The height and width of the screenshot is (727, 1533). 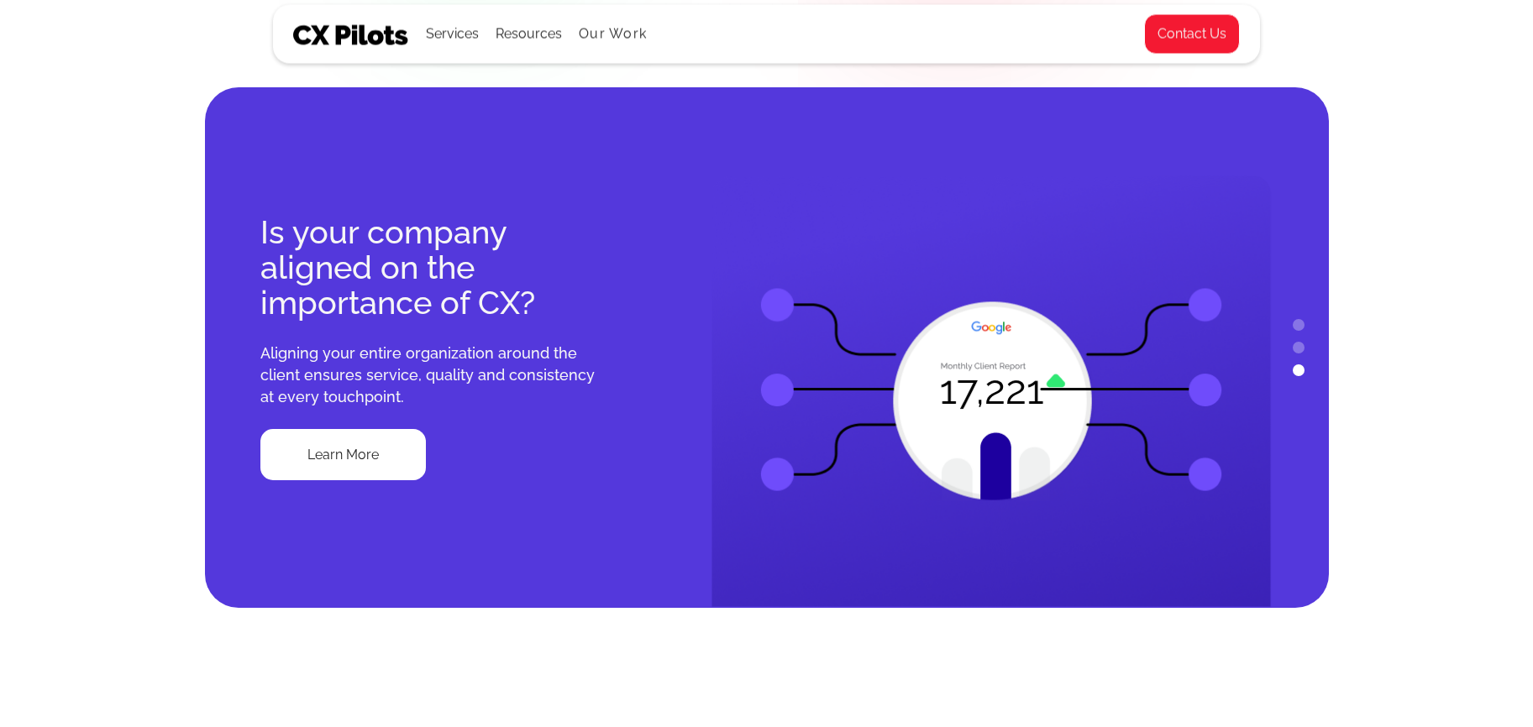 I want to click on button: 1 of 3, so click(x=1298, y=325).